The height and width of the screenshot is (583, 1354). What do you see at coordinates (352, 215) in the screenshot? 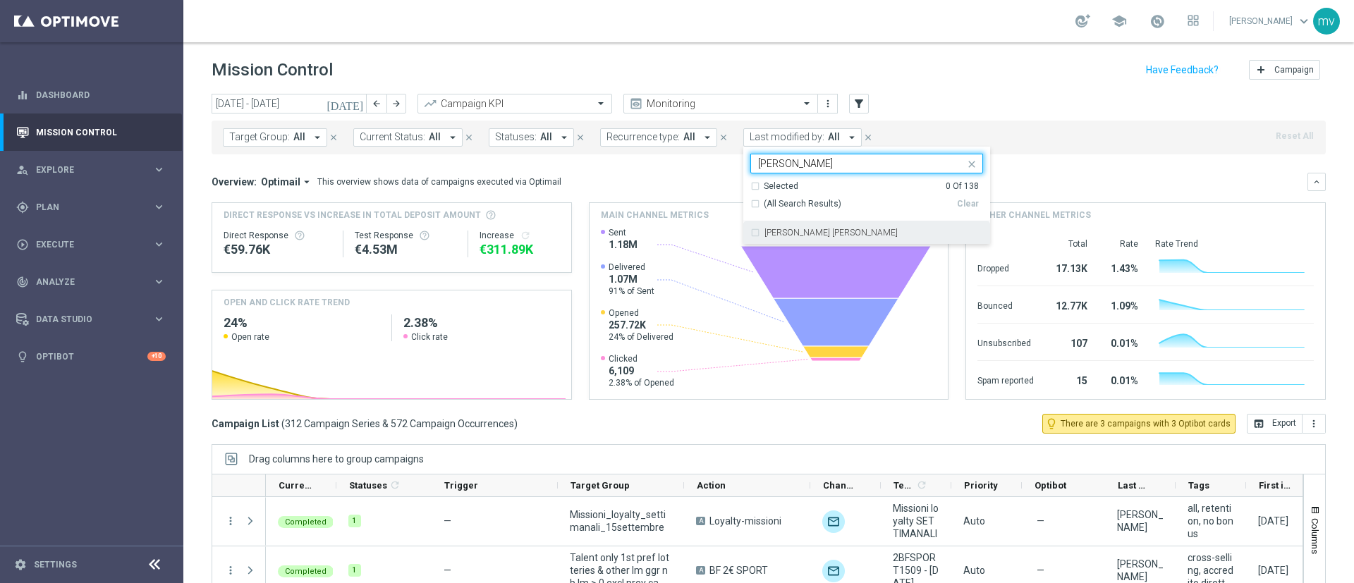
I see `span: Direct Response VS Increase In Total Deposit Amount` at bounding box center [352, 215].